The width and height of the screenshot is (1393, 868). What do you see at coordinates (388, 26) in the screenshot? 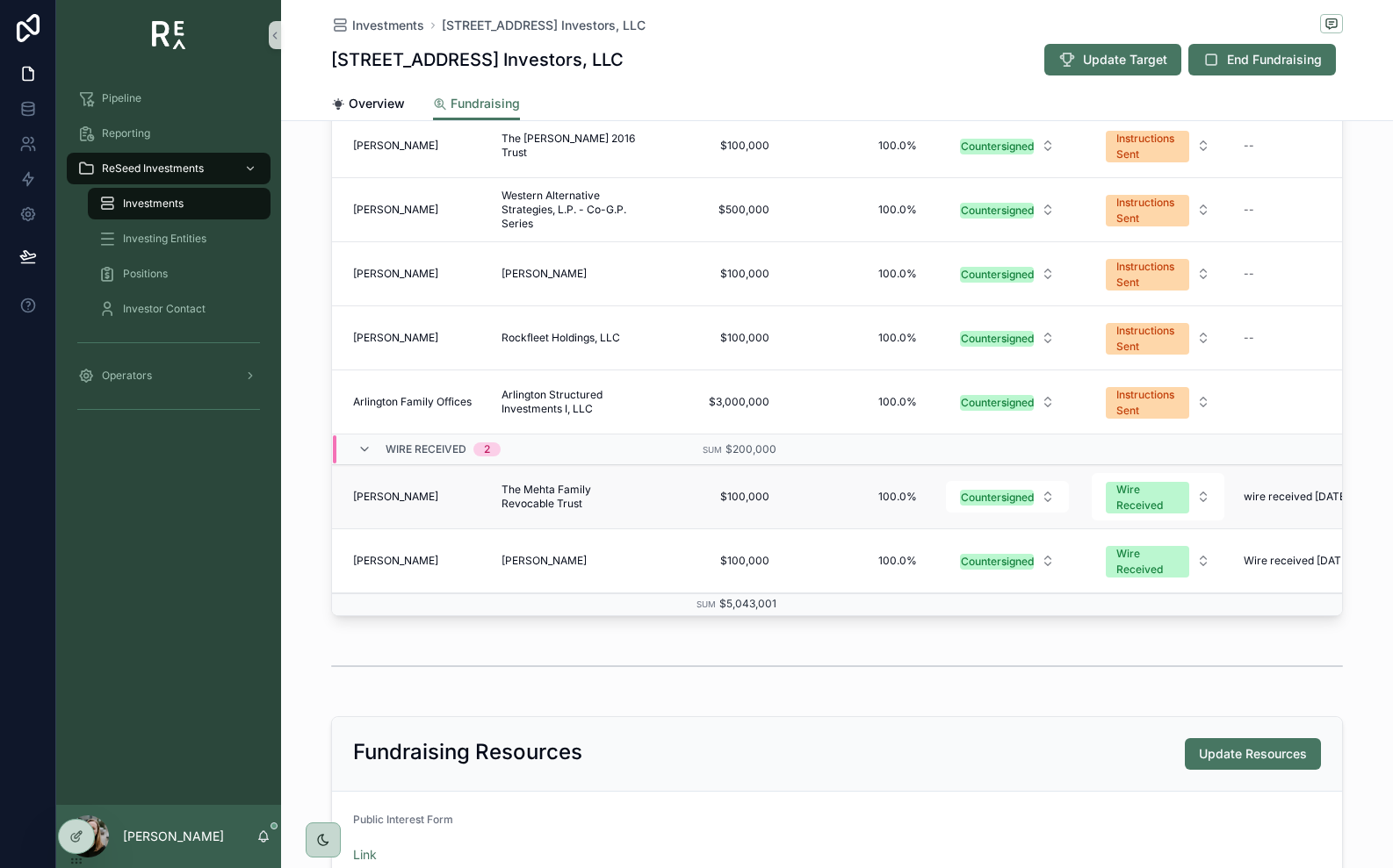
I see `span: Investments` at bounding box center [388, 26].